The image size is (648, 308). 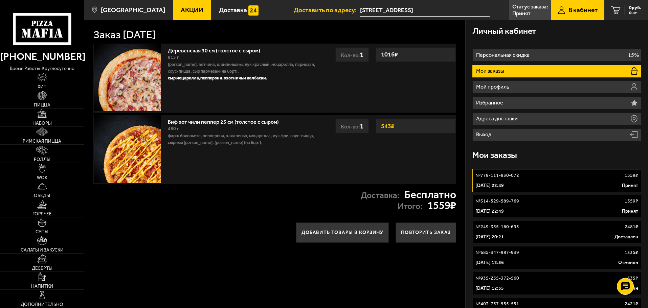 I want to click on strong: сыр моцарелла,, so click(x=184, y=78).